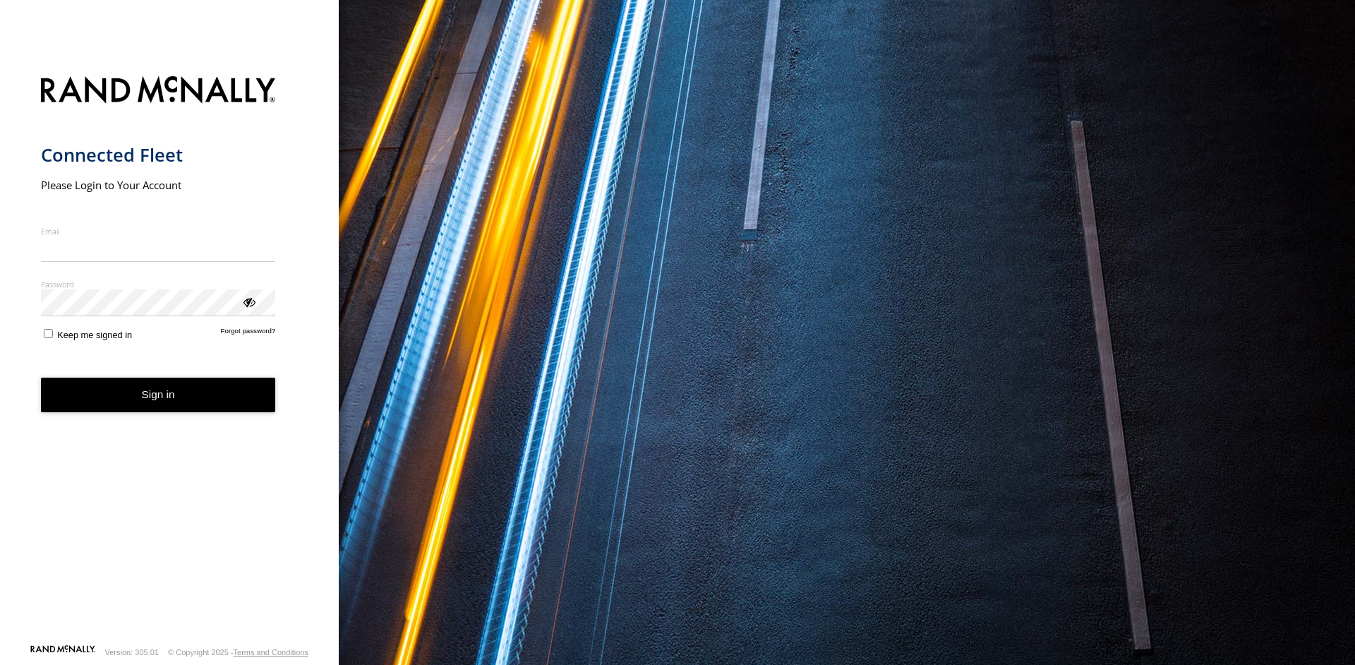 This screenshot has height=665, width=1355. I want to click on img: Rand McNally, so click(158, 91).